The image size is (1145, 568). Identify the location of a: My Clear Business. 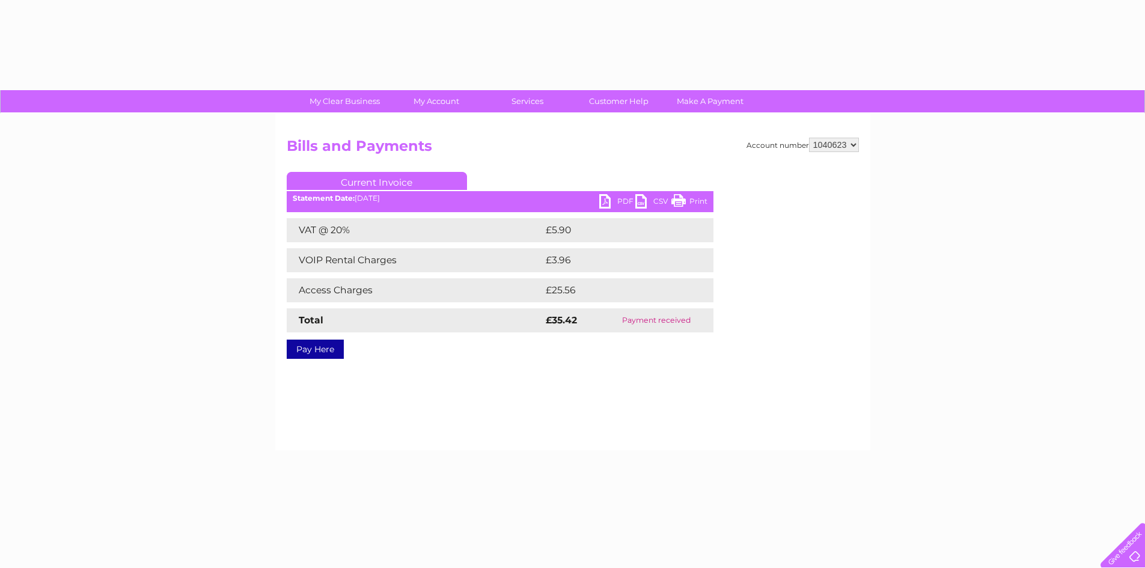
(344, 101).